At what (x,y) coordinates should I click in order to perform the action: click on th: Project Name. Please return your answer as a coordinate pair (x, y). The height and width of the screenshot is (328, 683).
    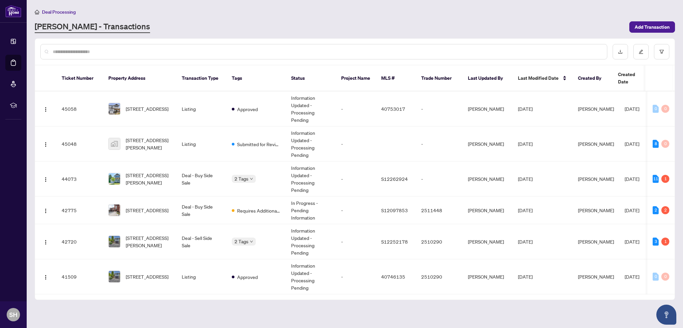
    Looking at the image, I should click on (356, 78).